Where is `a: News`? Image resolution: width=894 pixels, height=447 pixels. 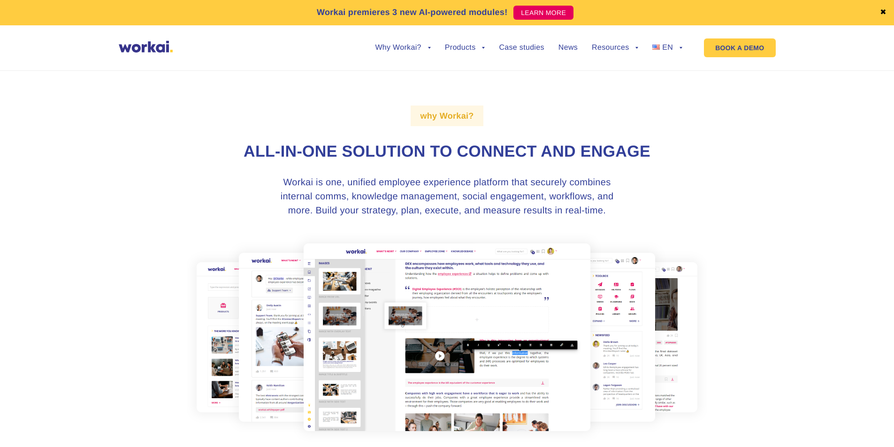
a: News is located at coordinates (568, 48).